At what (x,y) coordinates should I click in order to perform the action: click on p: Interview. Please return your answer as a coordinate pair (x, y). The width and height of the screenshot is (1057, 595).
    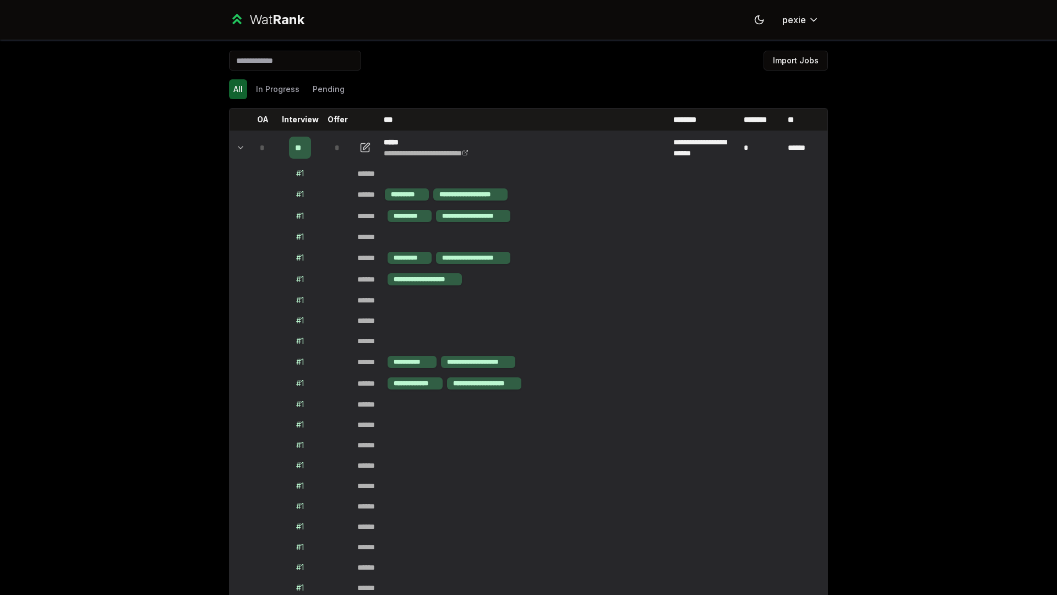
    Looking at the image, I should click on (300, 120).